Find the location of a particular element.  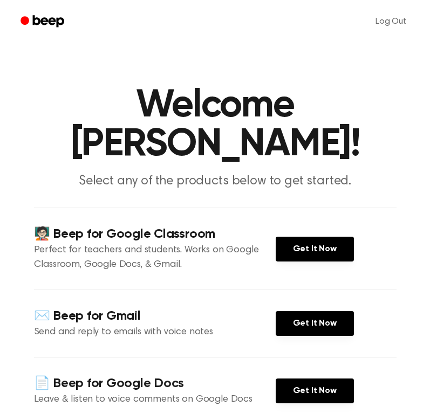

h4: 📄 Beep for Google Docs is located at coordinates (155, 384).